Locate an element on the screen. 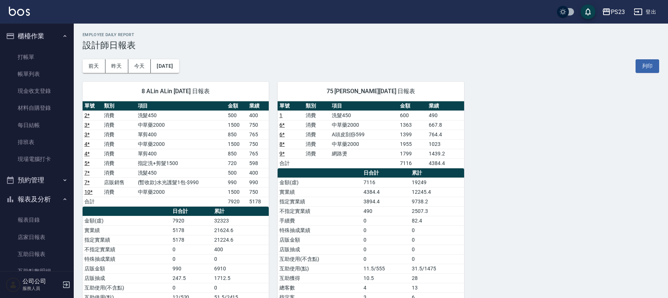 The width and height of the screenshot is (668, 298). td: 互助使用(點) is located at coordinates (319, 269).